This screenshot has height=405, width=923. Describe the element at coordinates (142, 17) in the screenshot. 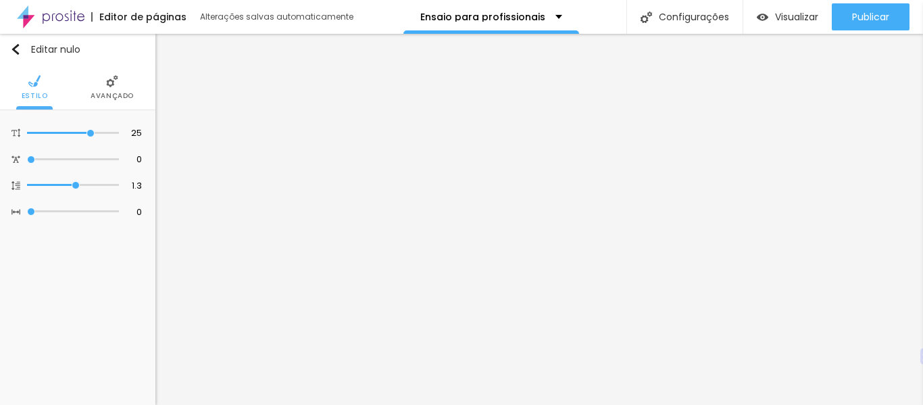

I see `font: Editor de páginas` at that location.